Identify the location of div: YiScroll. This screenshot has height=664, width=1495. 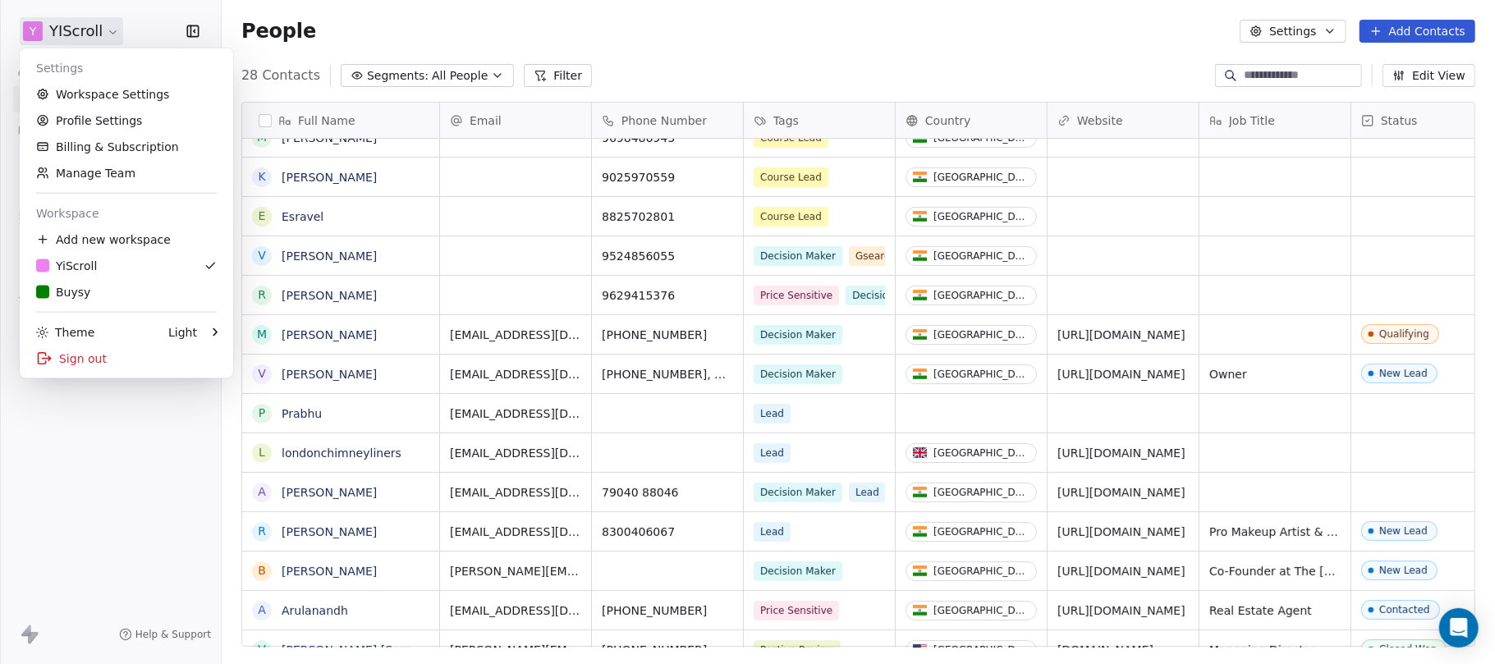
(67, 266).